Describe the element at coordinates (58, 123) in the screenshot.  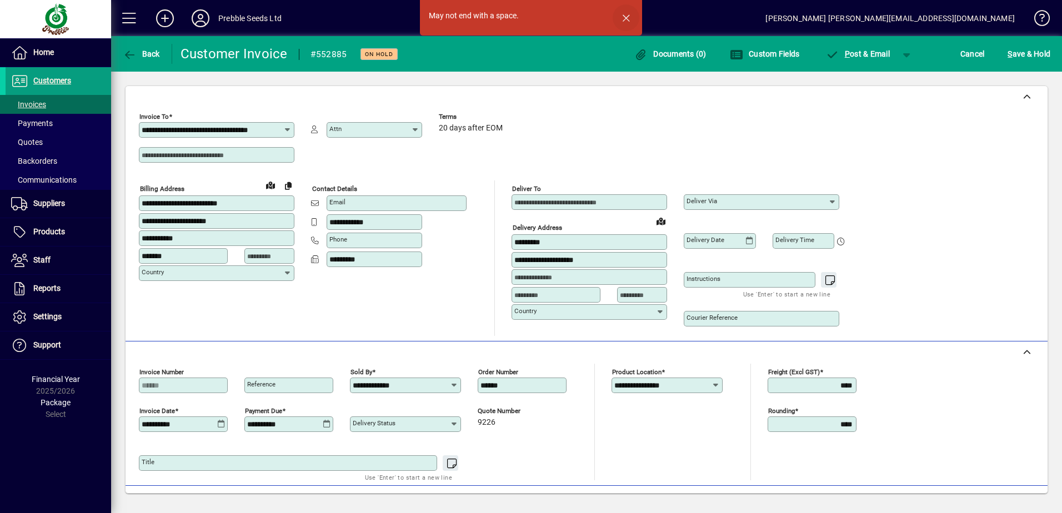
I see `a: Payments` at that location.